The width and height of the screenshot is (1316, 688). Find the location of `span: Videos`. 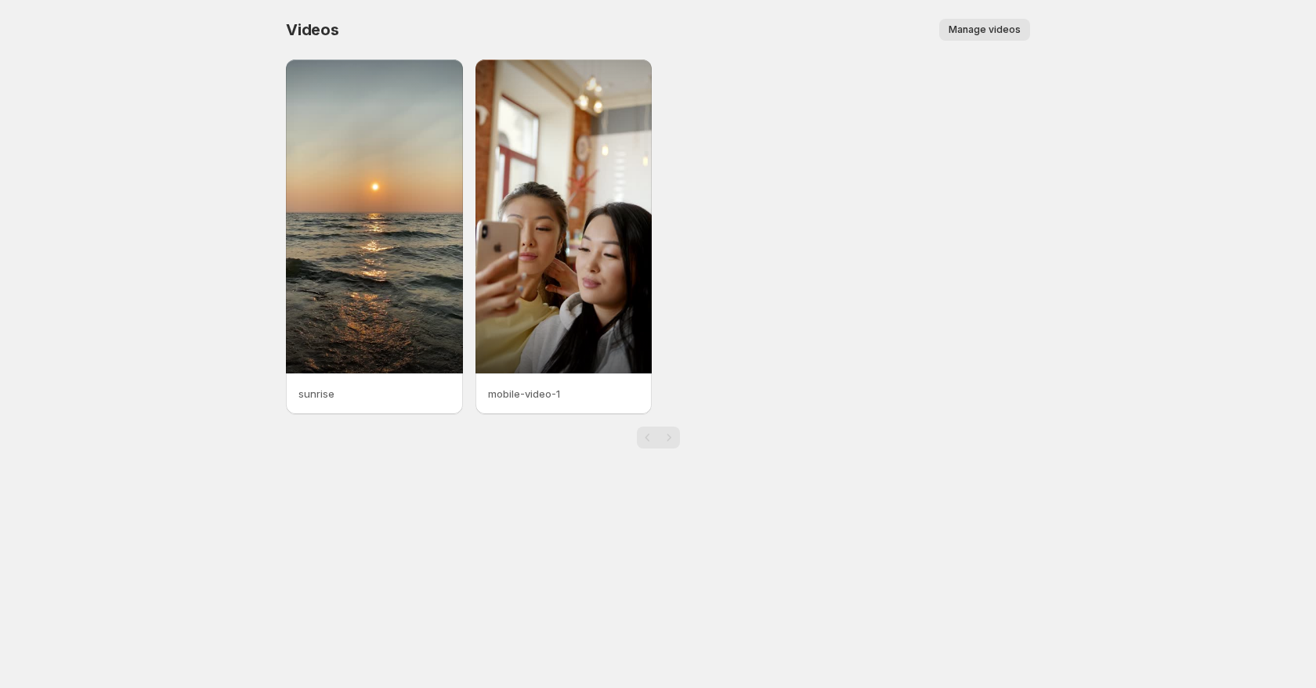

span: Videos is located at coordinates (313, 30).